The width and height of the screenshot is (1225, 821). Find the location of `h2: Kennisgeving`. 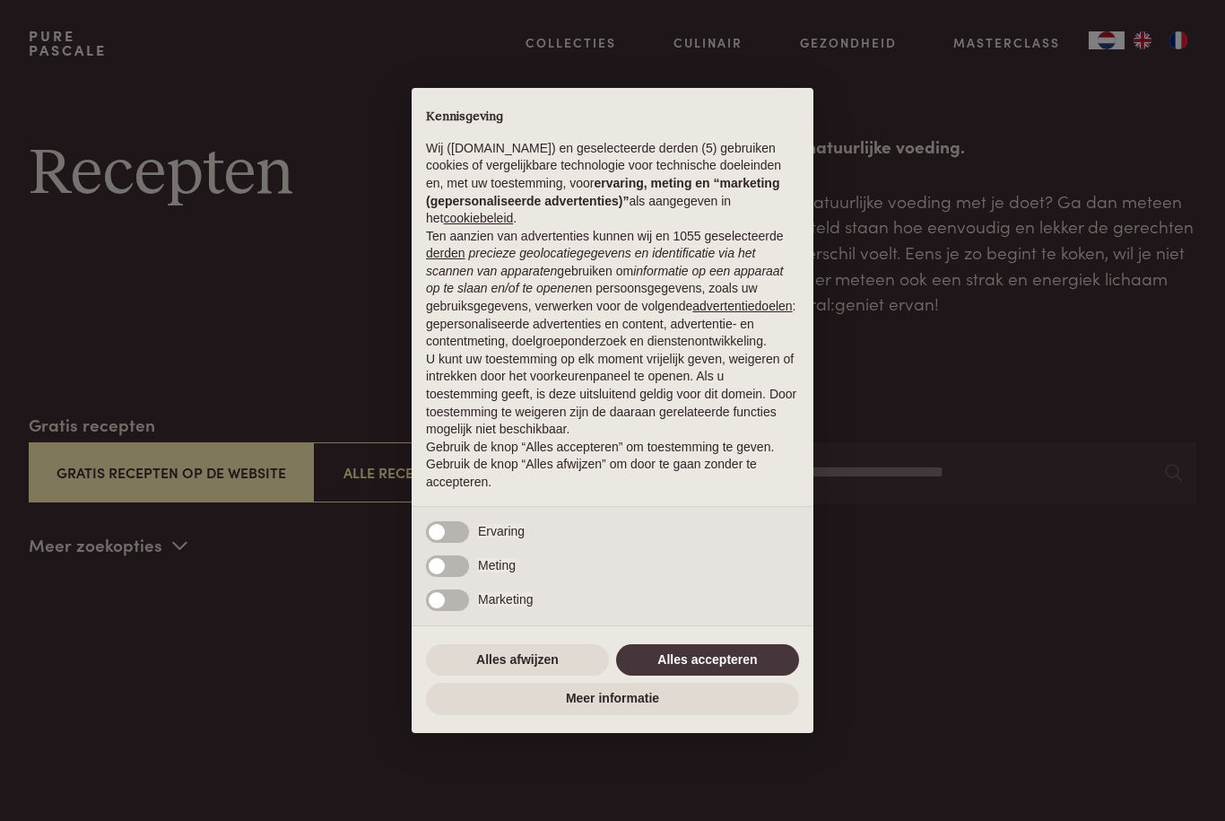

h2: Kennisgeving is located at coordinates (613, 118).